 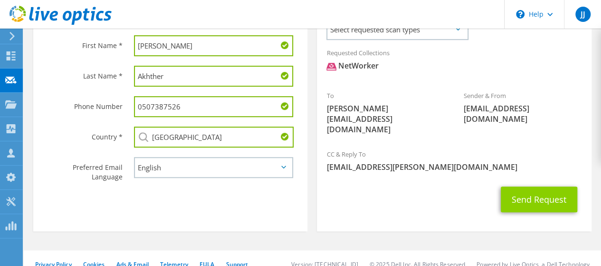 I want to click on label: Country *, so click(x=82, y=134).